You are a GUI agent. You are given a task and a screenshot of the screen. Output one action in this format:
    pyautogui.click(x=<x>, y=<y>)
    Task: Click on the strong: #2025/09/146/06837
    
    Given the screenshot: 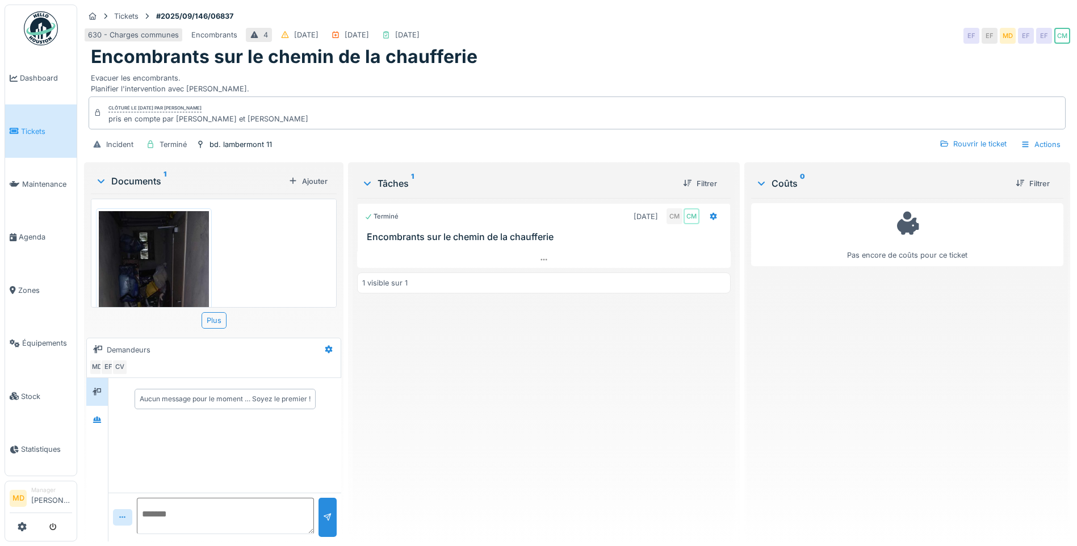 What is the action you would take?
    pyautogui.click(x=195, y=16)
    